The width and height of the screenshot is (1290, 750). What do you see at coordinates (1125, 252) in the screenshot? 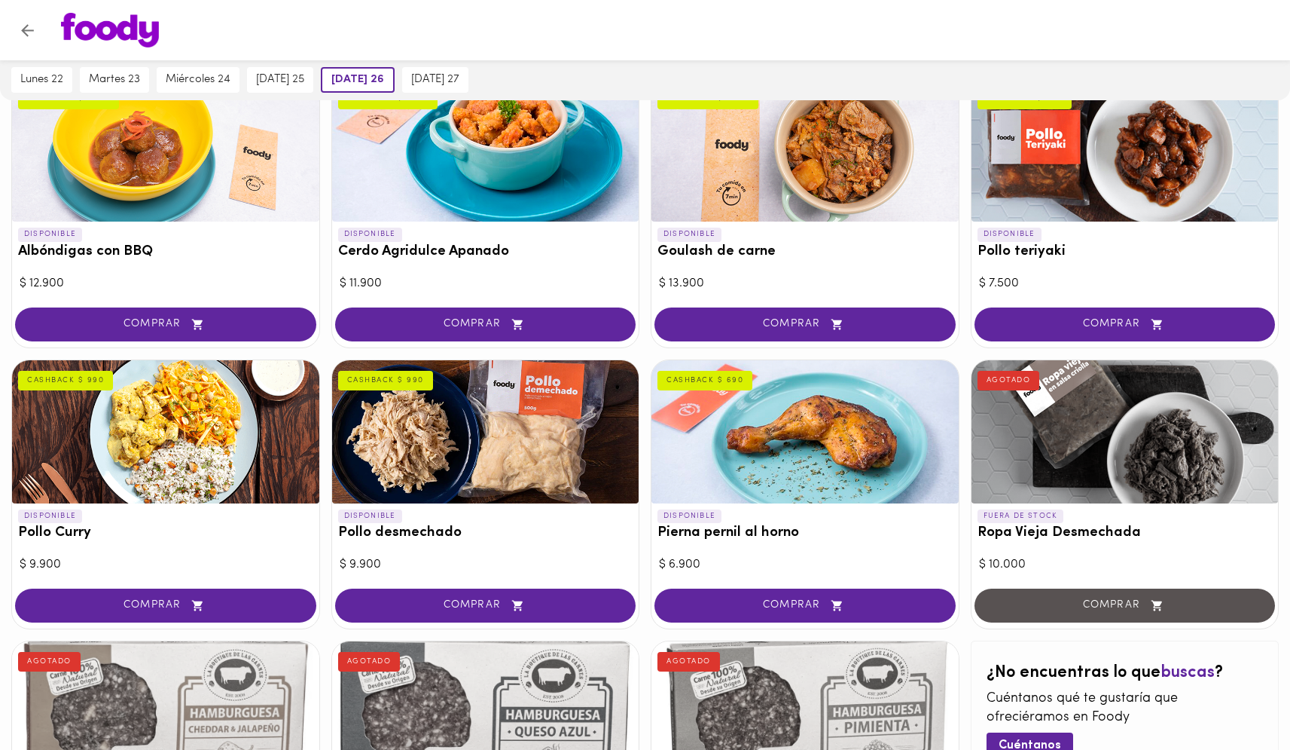
I see `h3: Pollo teriyaki` at bounding box center [1125, 252].